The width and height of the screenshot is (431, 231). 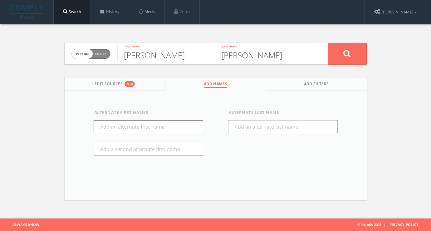 I want to click on input: Add an alternate last name, so click(x=283, y=127).